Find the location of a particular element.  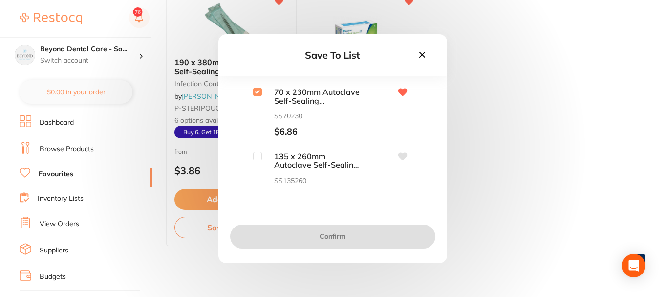

span: SS135260 is located at coordinates (311, 180).